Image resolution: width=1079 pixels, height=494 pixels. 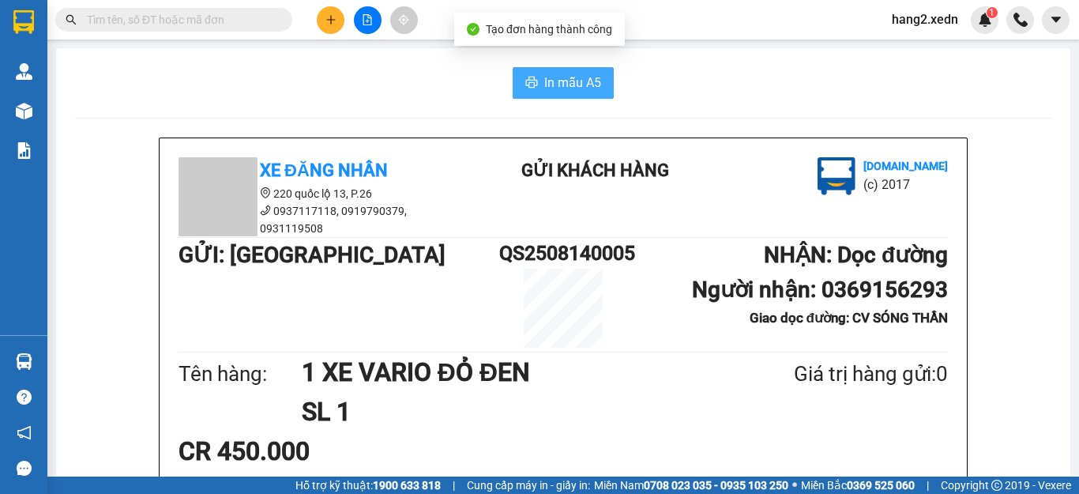 What do you see at coordinates (367, 20) in the screenshot?
I see `span: file-add` at bounding box center [367, 20].